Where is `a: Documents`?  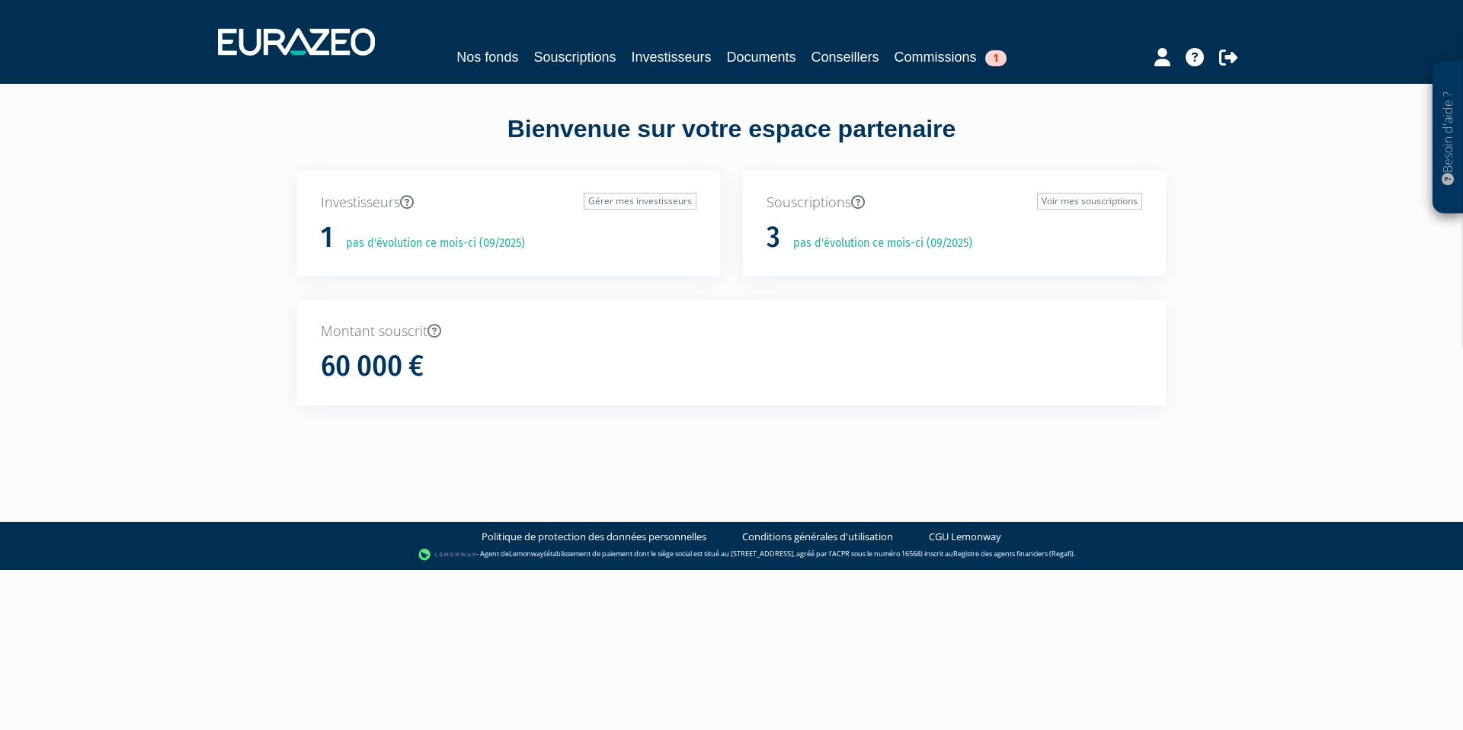
a: Documents is located at coordinates (761, 57).